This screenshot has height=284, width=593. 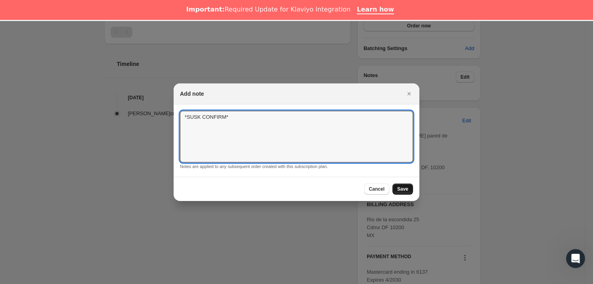 I want to click on a: Learn how, so click(x=376, y=10).